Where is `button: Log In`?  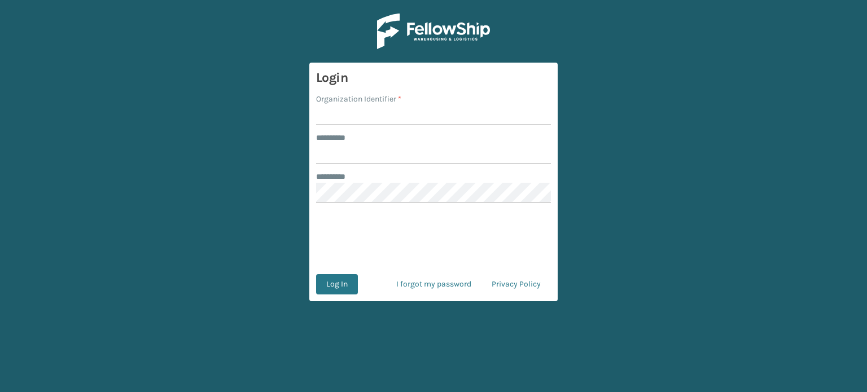
button: Log In is located at coordinates (337, 284).